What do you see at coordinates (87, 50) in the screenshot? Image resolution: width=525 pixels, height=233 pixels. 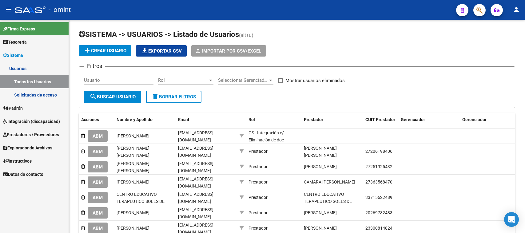 I see `mat-icon: add` at bounding box center [87, 50].